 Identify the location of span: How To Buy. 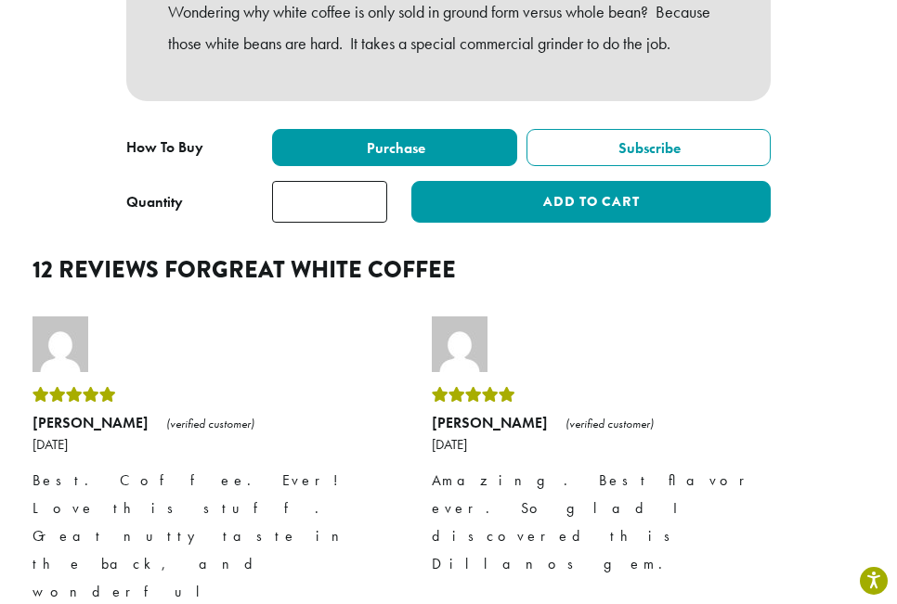
(164, 147).